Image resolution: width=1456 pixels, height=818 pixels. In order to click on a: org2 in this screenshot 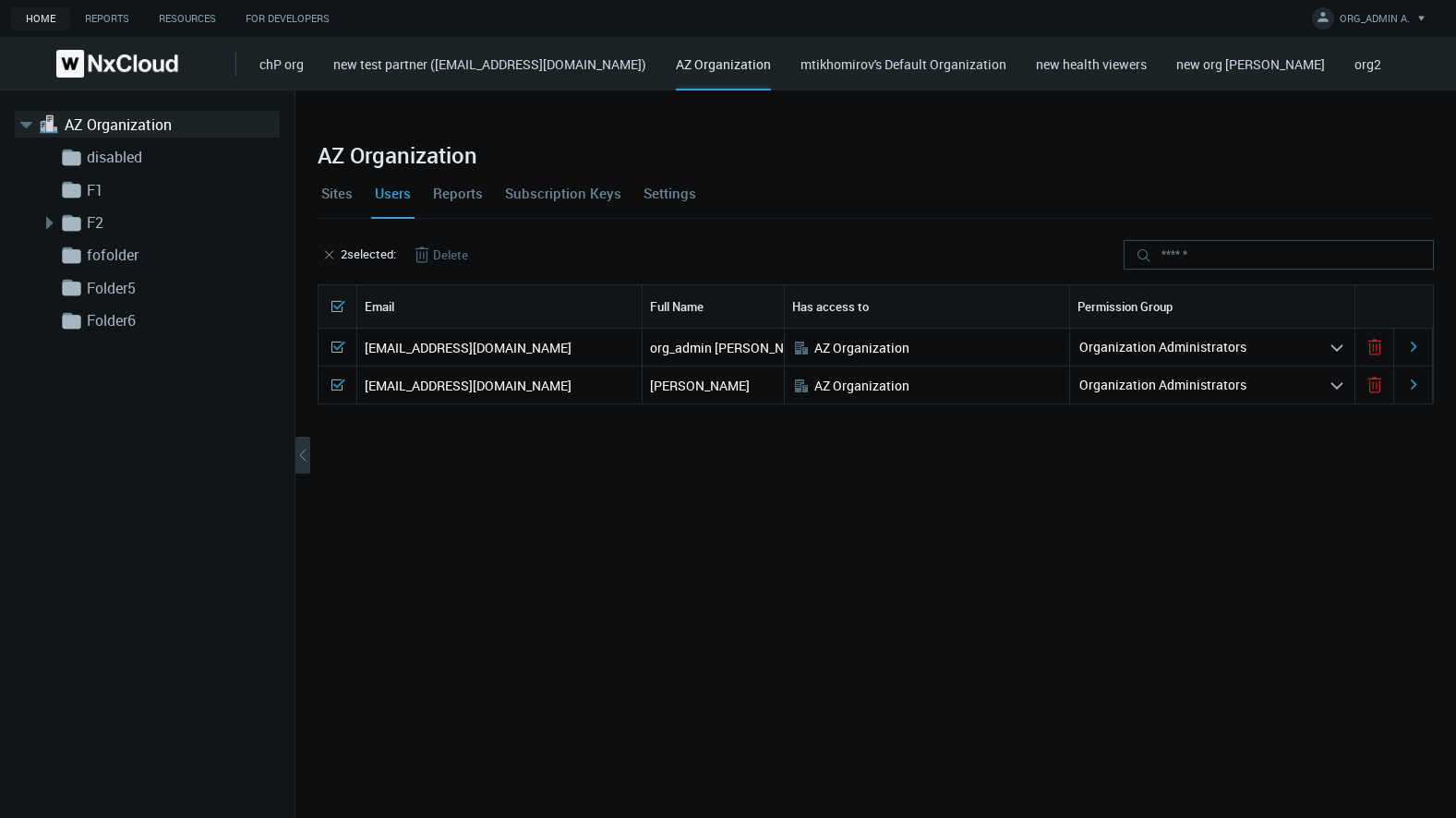, I will do `click(1367, 64)`.